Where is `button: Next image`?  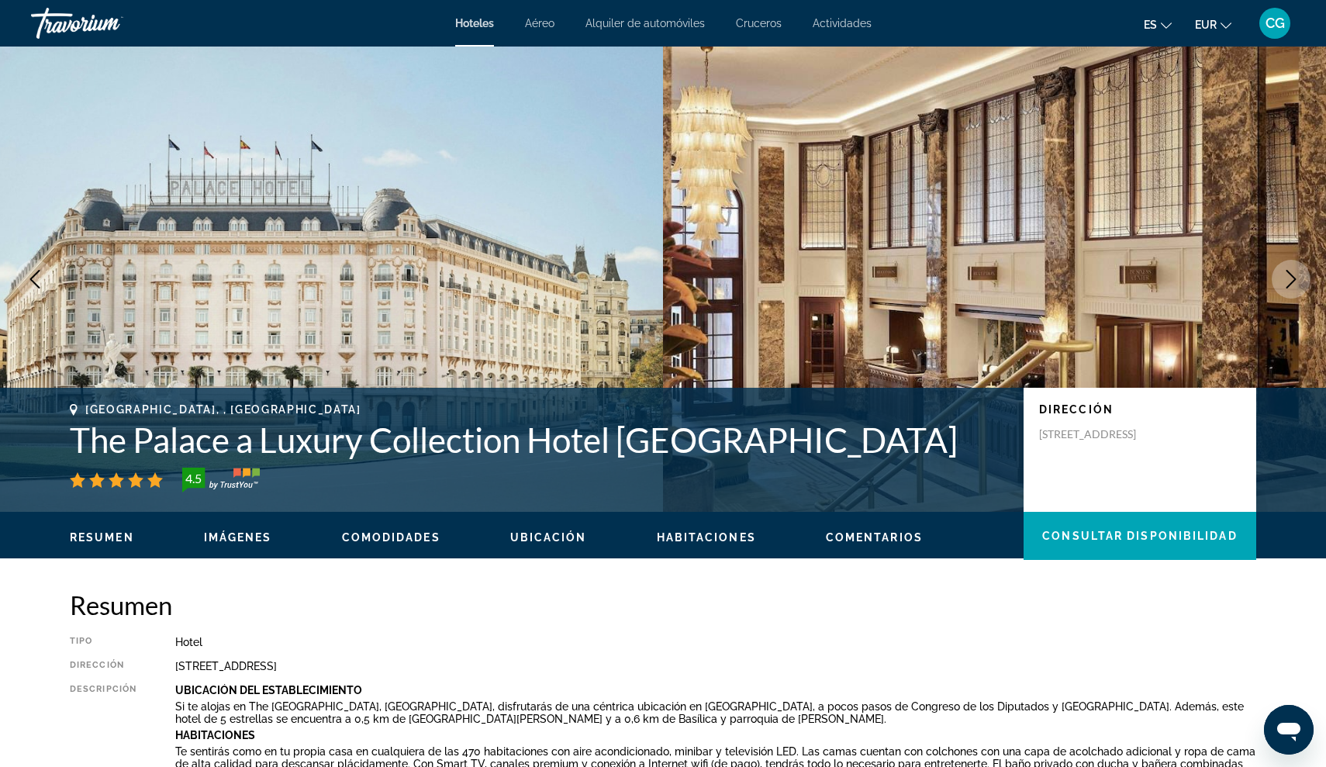 button: Next image is located at coordinates (1291, 279).